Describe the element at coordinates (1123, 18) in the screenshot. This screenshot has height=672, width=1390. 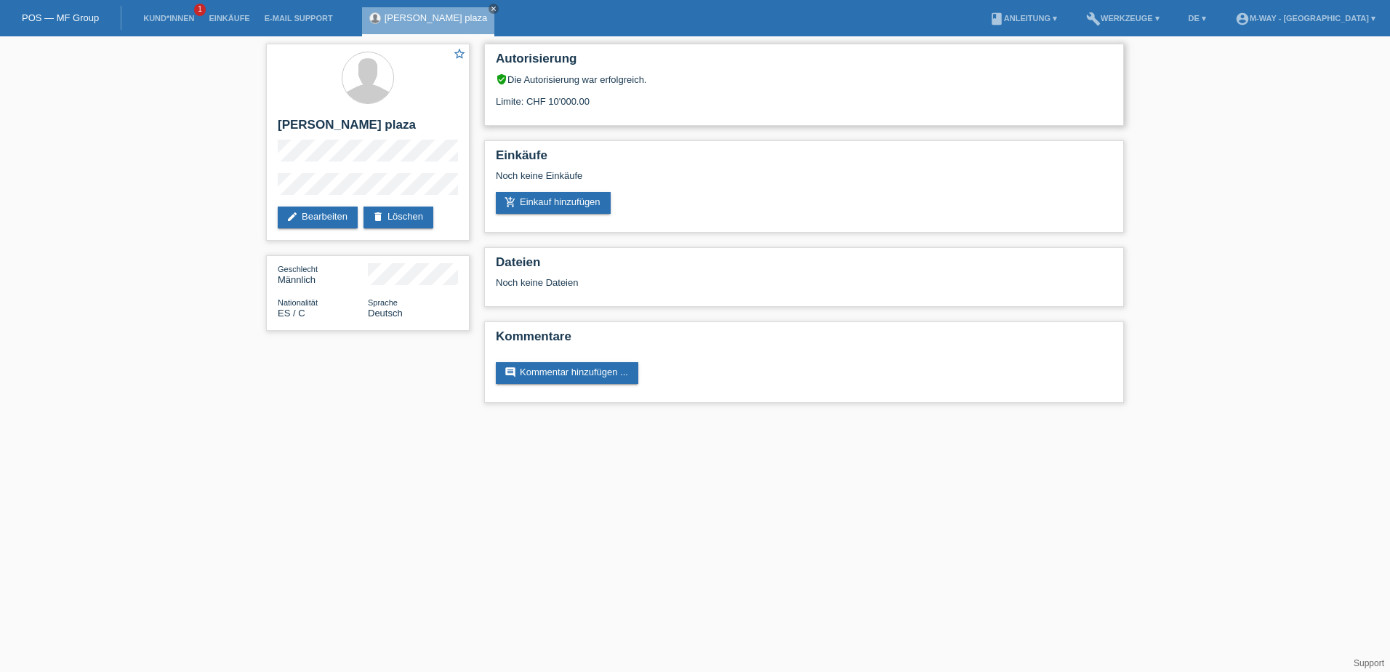
I see `a: buildWerkzeuge ▾` at that location.